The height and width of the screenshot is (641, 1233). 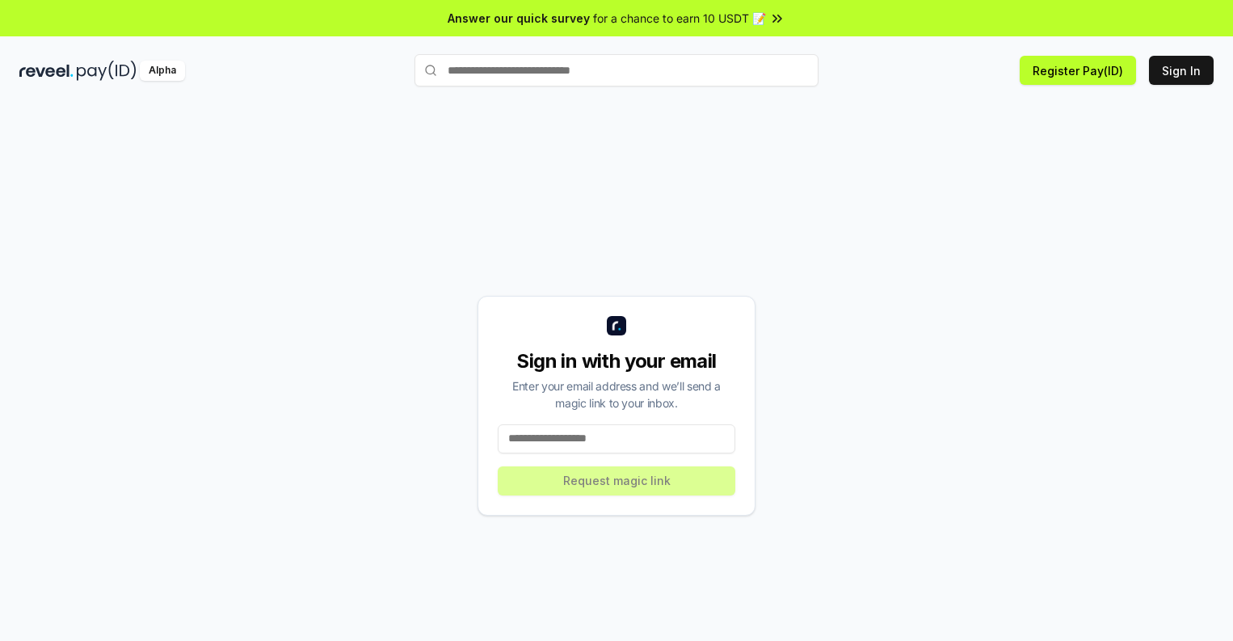 What do you see at coordinates (1078, 70) in the screenshot?
I see `button: Register Pay(ID)` at bounding box center [1078, 70].